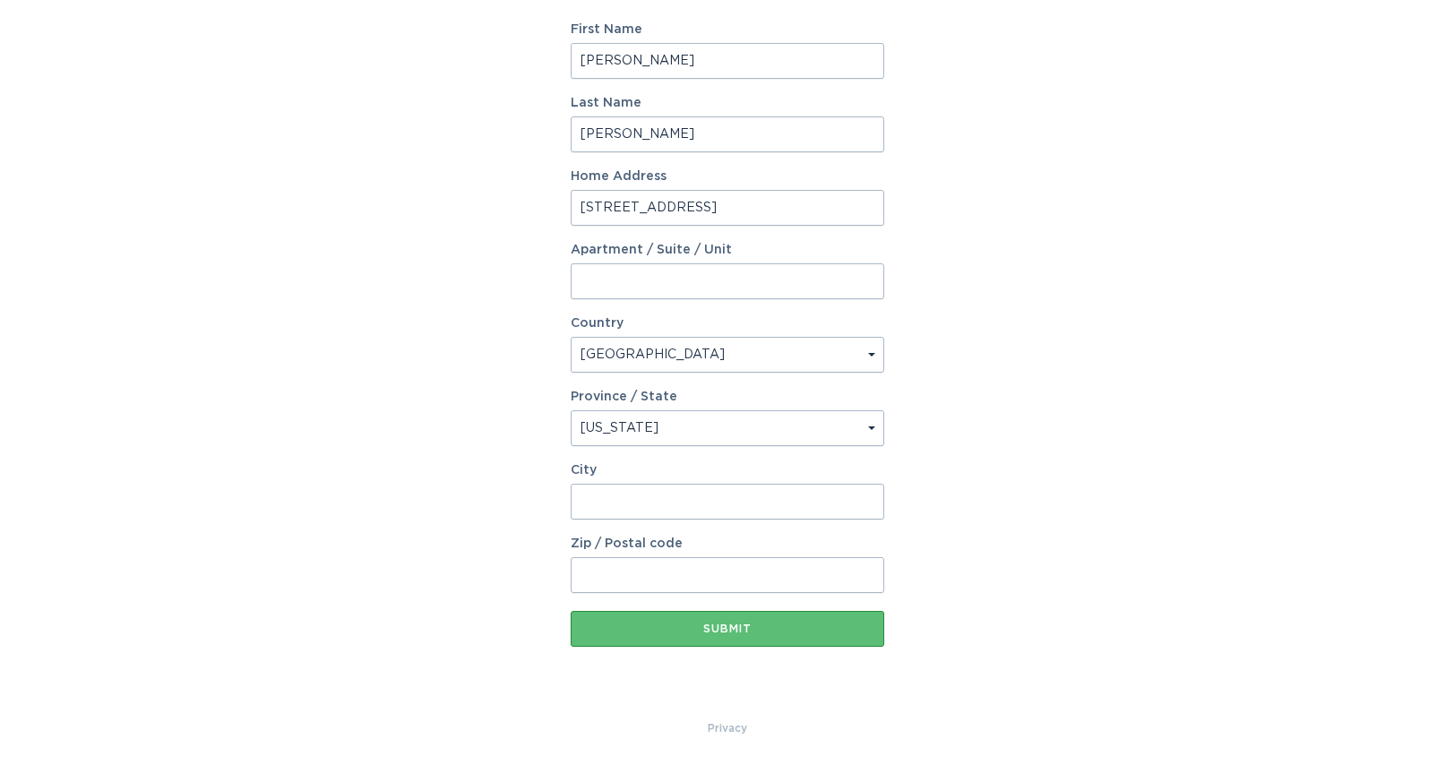 The height and width of the screenshot is (765, 1454). Describe the element at coordinates (727, 470) in the screenshot. I see `label: City` at that location.